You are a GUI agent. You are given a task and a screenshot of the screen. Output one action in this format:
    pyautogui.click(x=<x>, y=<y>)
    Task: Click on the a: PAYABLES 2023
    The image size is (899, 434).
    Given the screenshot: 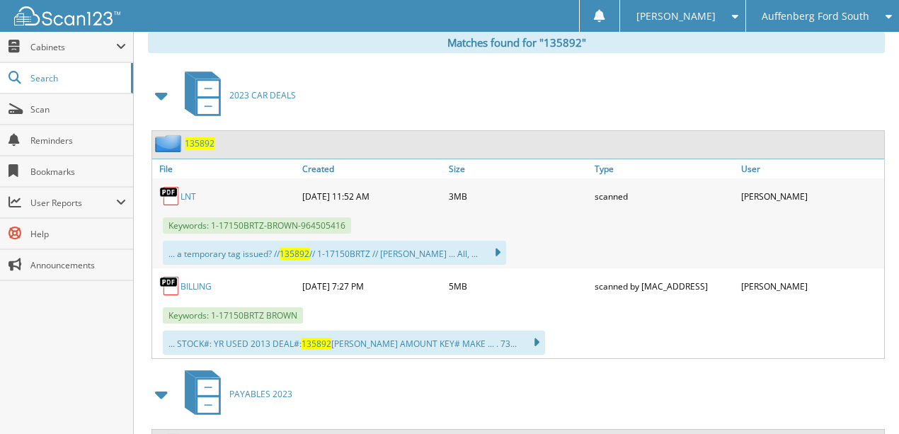 What is the action you would take?
    pyautogui.click(x=234, y=394)
    